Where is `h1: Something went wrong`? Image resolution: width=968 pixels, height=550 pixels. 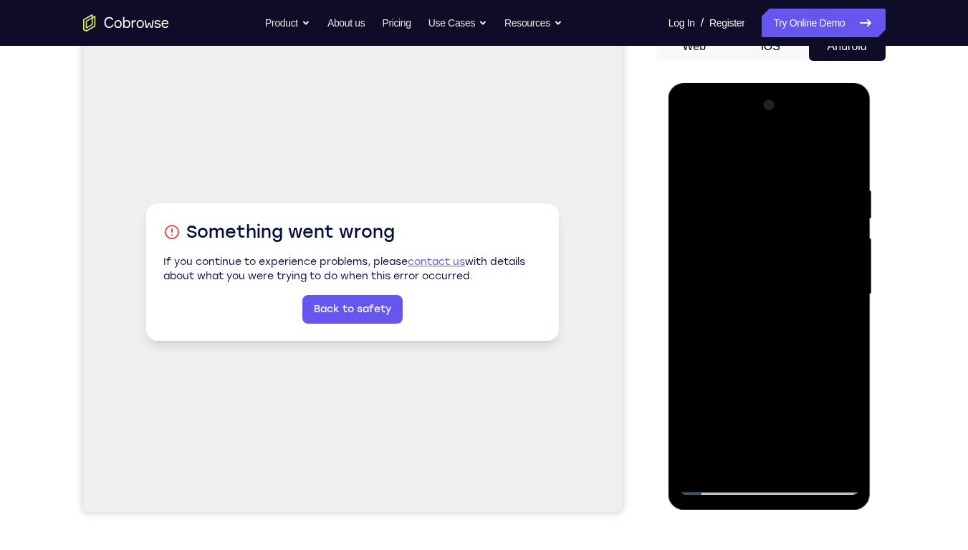
h1: Something went wrong is located at coordinates (269, 200).